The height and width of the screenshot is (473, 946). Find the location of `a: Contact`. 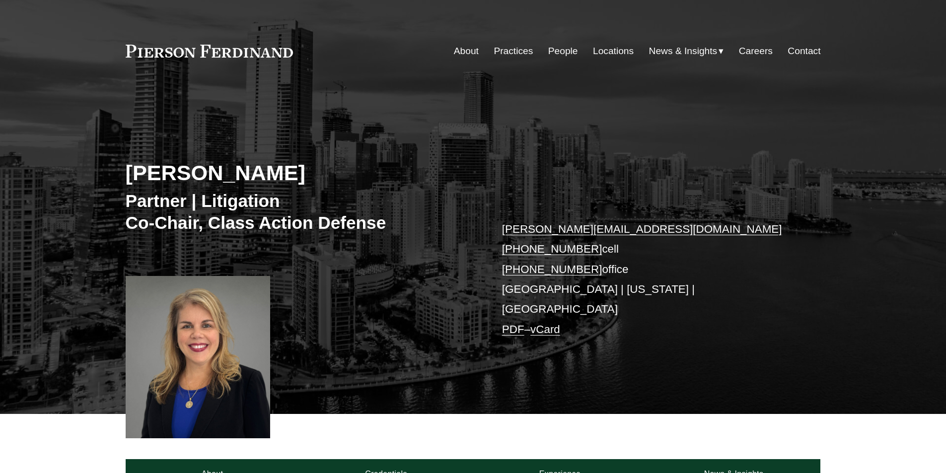

a: Contact is located at coordinates (804, 51).